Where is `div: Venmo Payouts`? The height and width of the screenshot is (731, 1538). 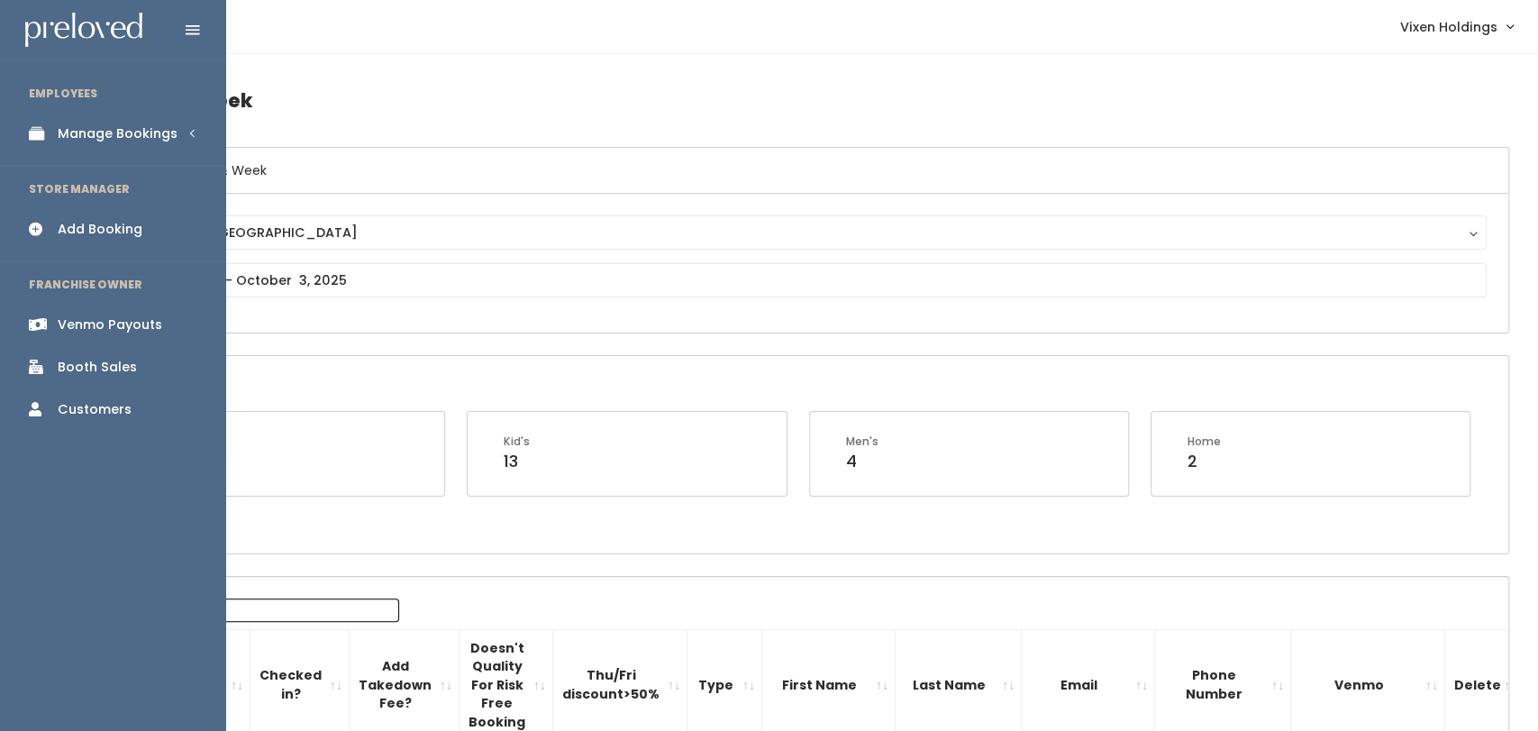 div: Venmo Payouts is located at coordinates (110, 324).